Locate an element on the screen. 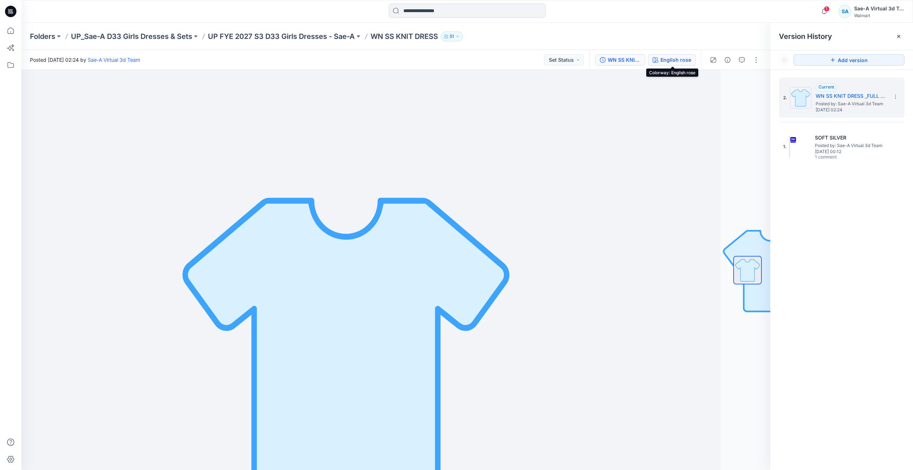  div: SA is located at coordinates (845, 11).